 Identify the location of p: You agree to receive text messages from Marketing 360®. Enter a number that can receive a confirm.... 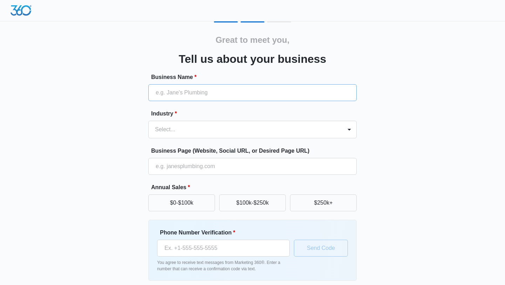
(223, 265).